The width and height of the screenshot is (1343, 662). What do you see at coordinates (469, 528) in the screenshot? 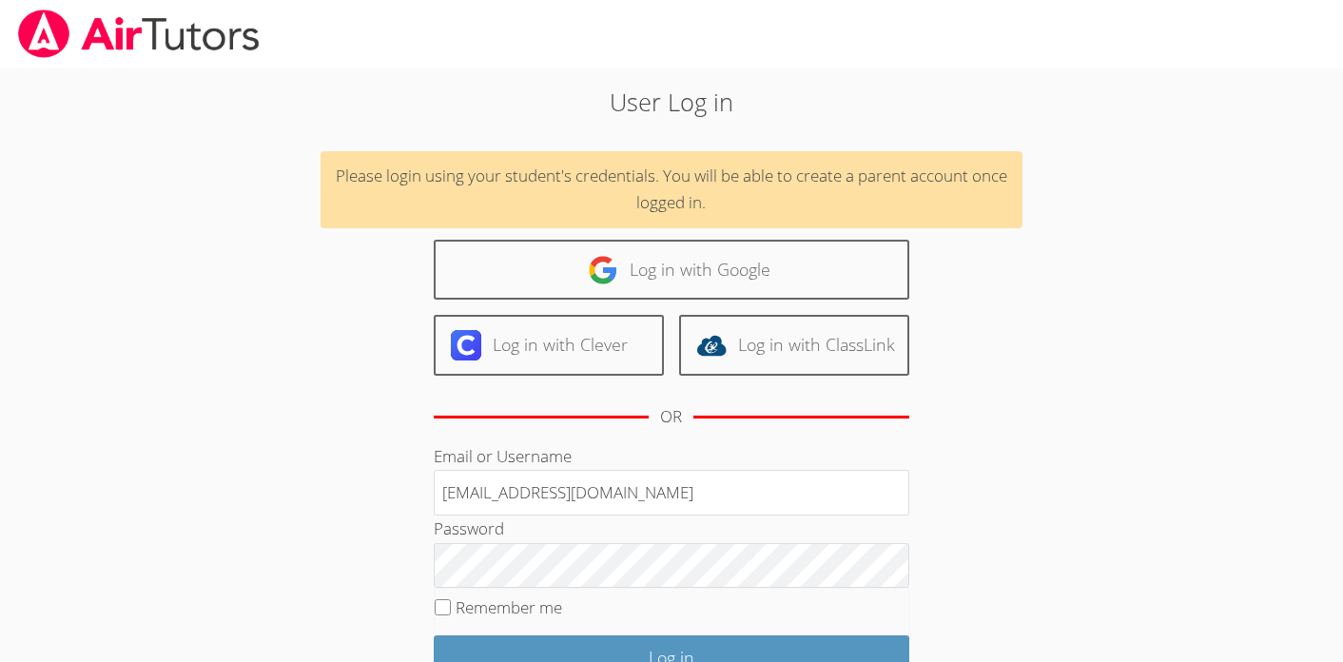
I see `label: Password` at bounding box center [469, 528].